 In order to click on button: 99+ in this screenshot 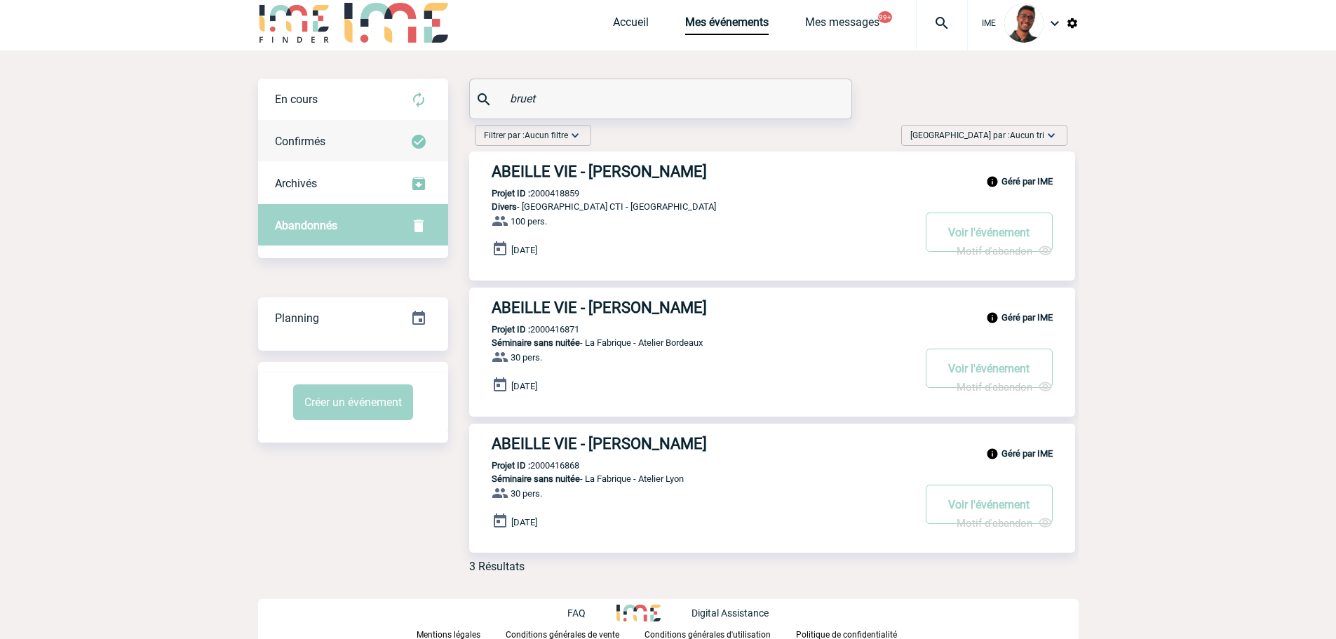, I will do `click(885, 17)`.